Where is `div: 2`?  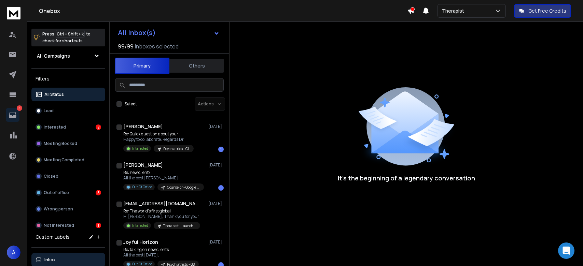 div: 2 is located at coordinates (98, 127).